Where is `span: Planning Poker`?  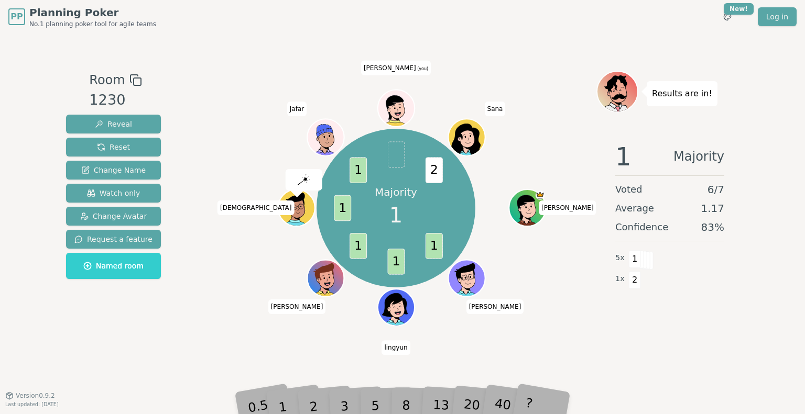 span: Planning Poker is located at coordinates (93, 13).